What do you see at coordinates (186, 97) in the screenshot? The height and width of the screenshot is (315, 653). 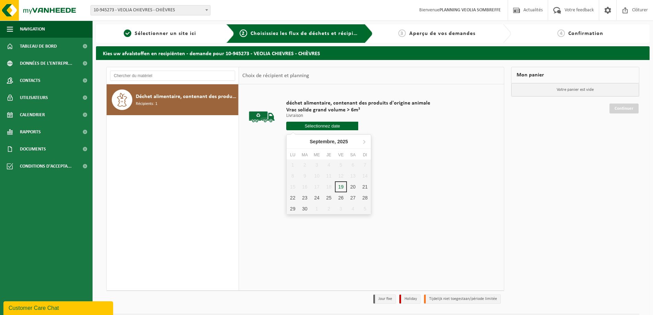 I see `span: Déchet alimentaire, contenant des produits d'origine animale, non emballé, catégorie 3` at bounding box center [186, 97].